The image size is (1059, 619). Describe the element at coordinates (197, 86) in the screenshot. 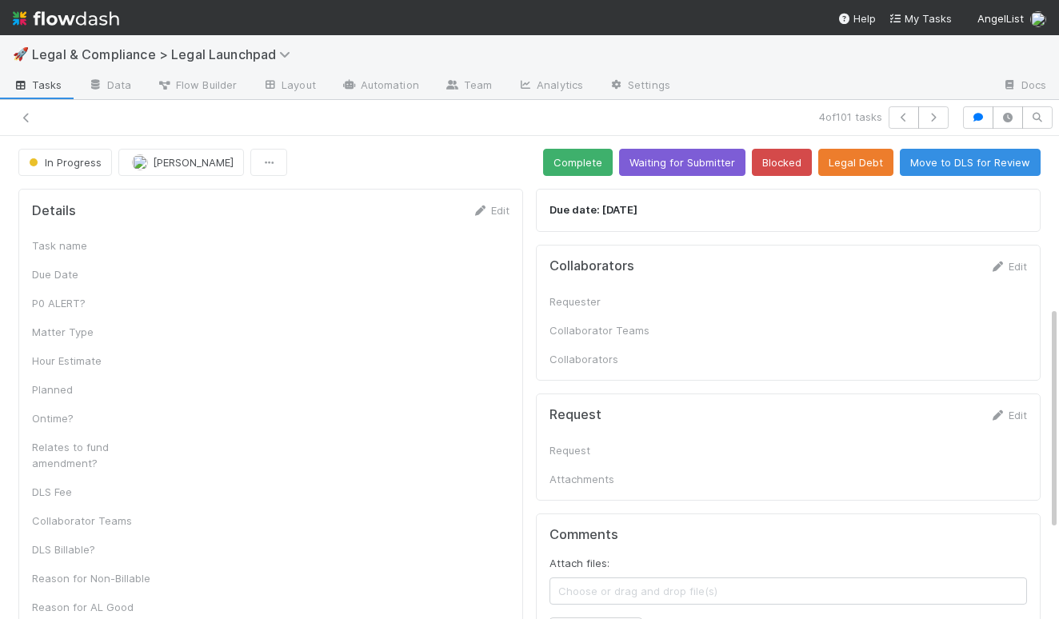

I see `a: Flow Builder` at that location.